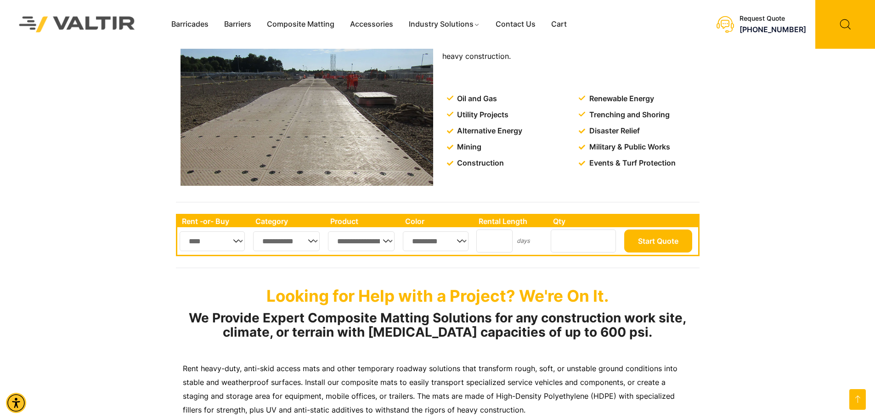 The width and height of the screenshot is (875, 419). What do you see at coordinates (516, 24) in the screenshot?
I see `a: Contact Us` at bounding box center [516, 24].